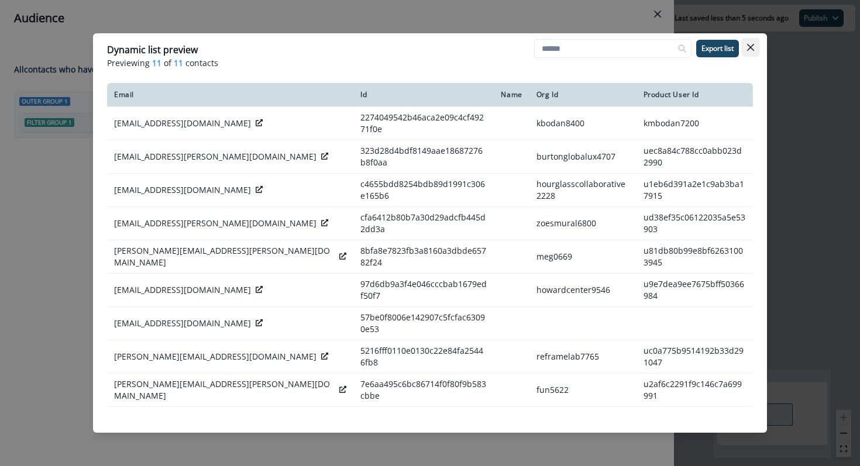  What do you see at coordinates (583, 95) in the screenshot?
I see `div: Org Id` at bounding box center [583, 95].